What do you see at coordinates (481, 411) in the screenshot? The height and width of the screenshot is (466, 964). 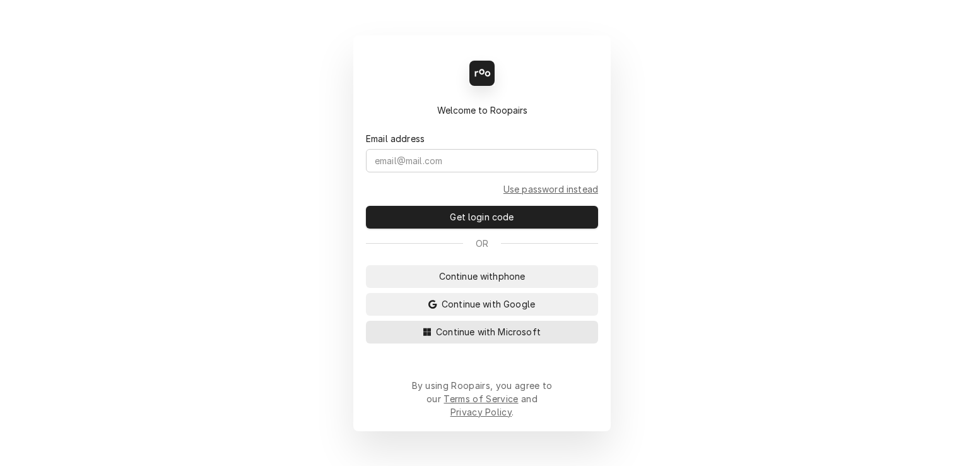 I see `a: Privacy Policy` at bounding box center [481, 411].